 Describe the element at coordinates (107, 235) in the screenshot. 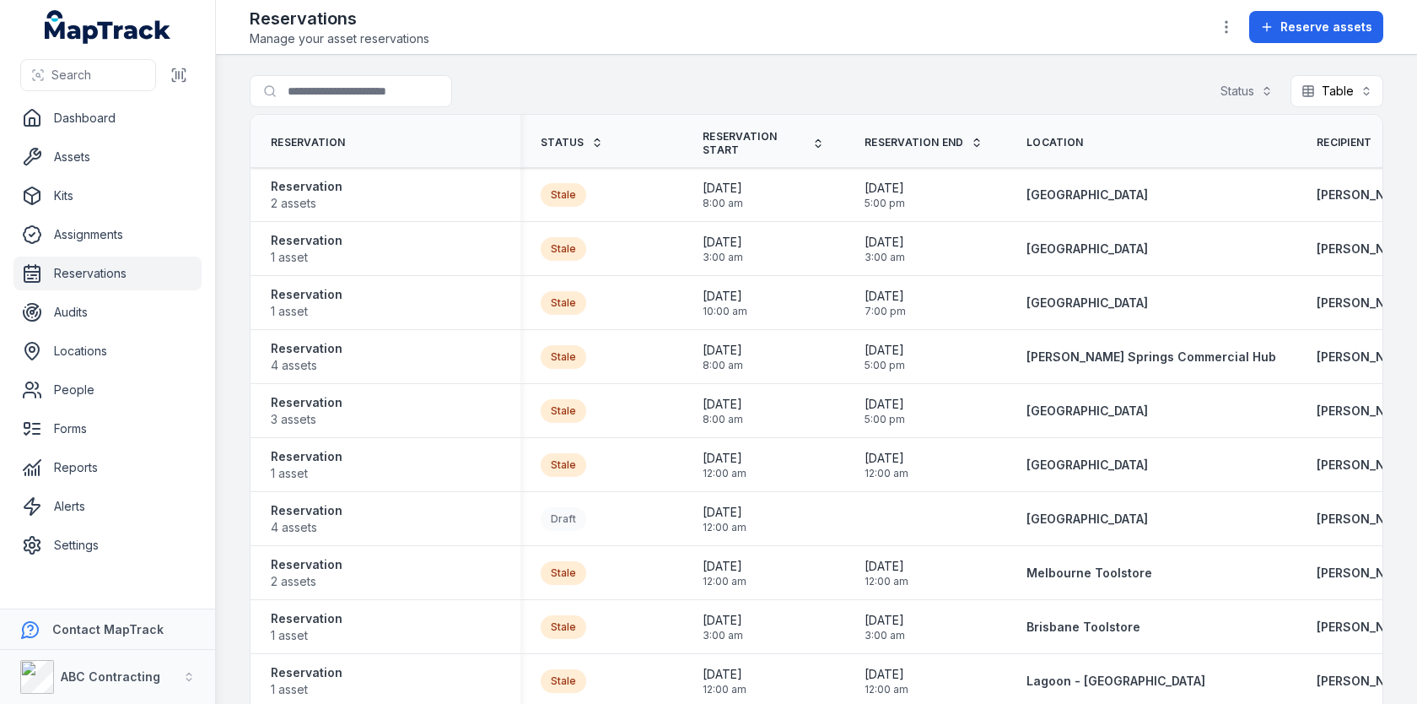

I see `a: Assignments` at that location.